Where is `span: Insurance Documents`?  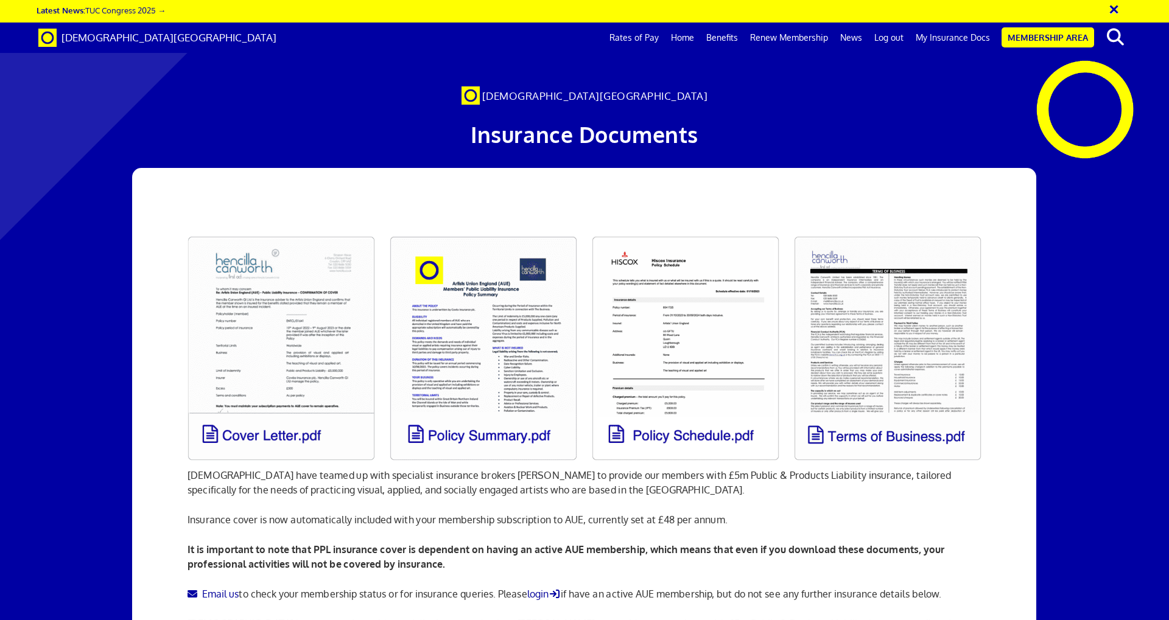 span: Insurance Documents is located at coordinates (584, 134).